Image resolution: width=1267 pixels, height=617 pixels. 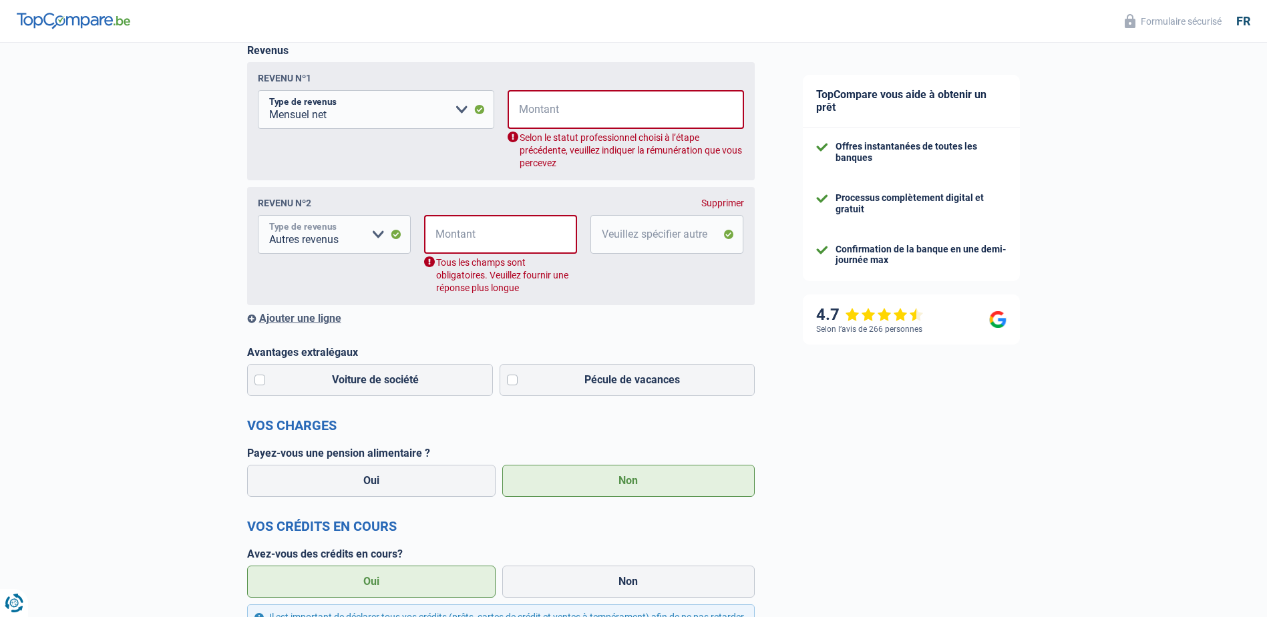 What do you see at coordinates (501, 318) in the screenshot?
I see `div: Ajouter une ligne` at bounding box center [501, 318].